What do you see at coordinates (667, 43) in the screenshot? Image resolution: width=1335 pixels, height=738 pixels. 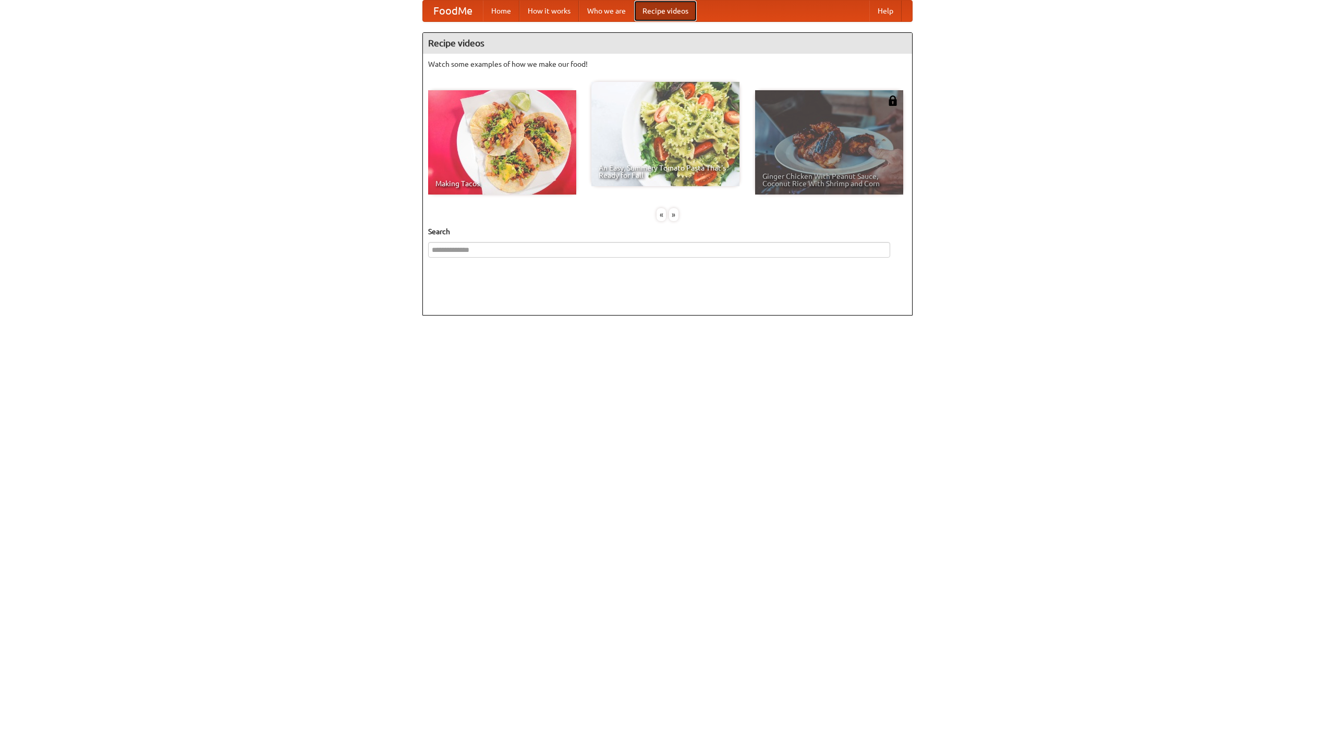 I see `h4: Recipe videos` at bounding box center [667, 43].